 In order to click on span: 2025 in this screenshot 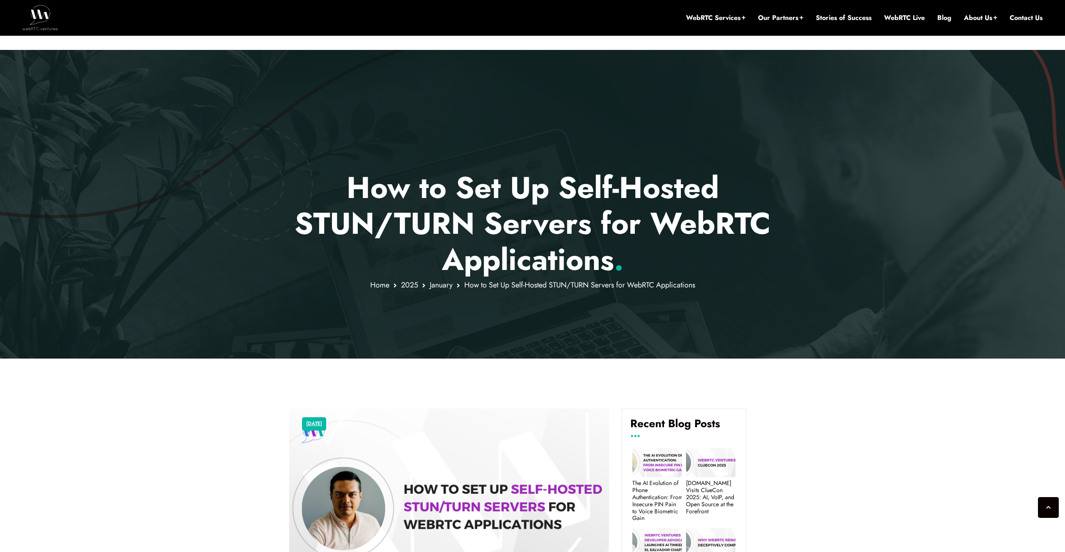, I will do `click(409, 285)`.